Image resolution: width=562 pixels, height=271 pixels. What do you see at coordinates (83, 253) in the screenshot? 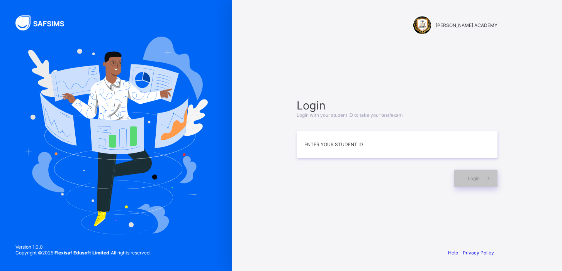
I see `span: Copyright © 2025 All rights reserved.` at bounding box center [83, 253].